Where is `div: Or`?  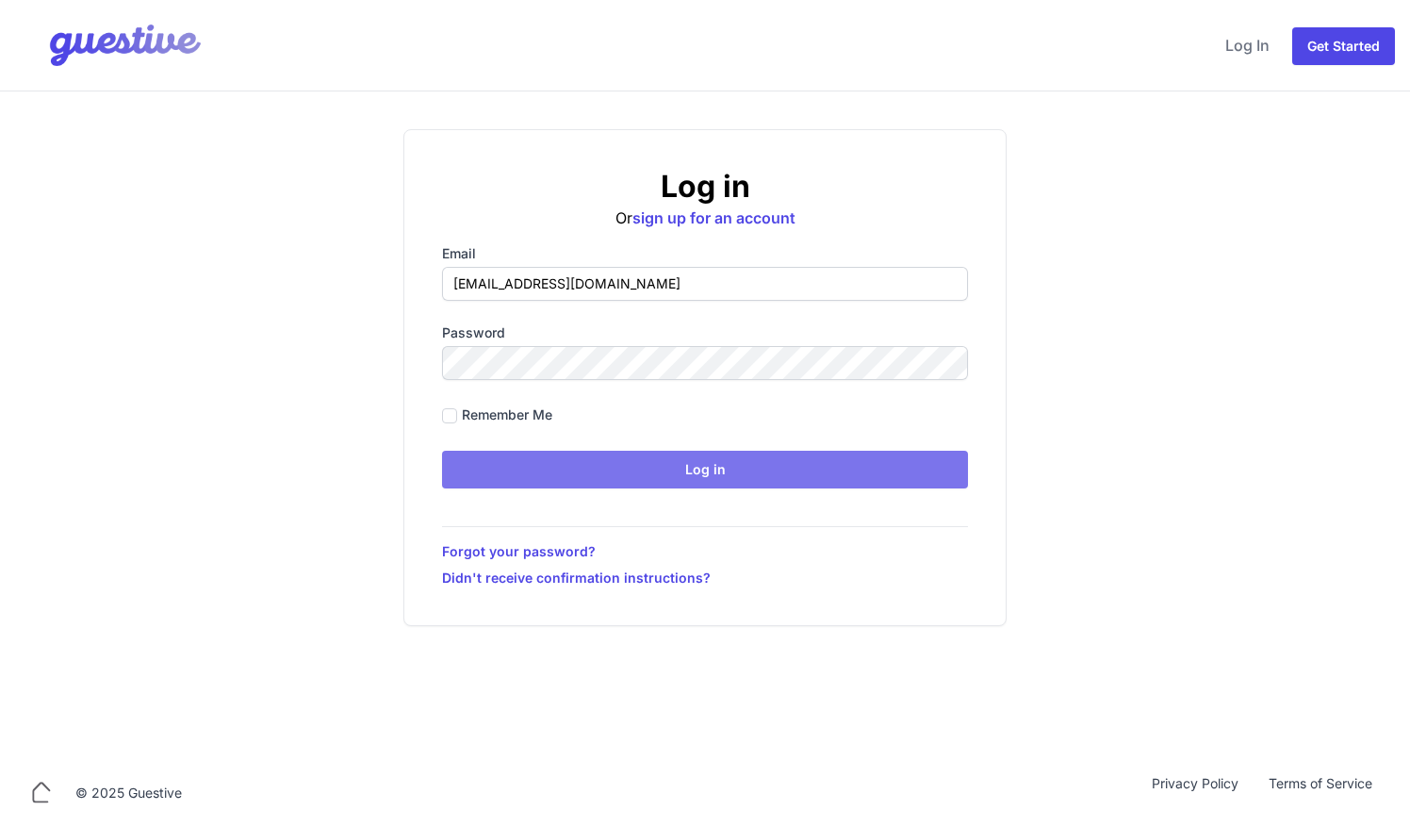 div: Or is located at coordinates (705, 198).